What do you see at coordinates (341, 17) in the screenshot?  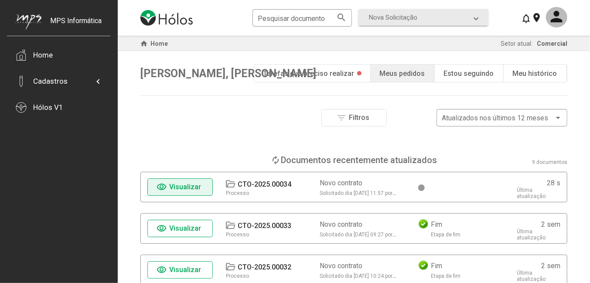 I see `mat-icon: search` at bounding box center [341, 17].